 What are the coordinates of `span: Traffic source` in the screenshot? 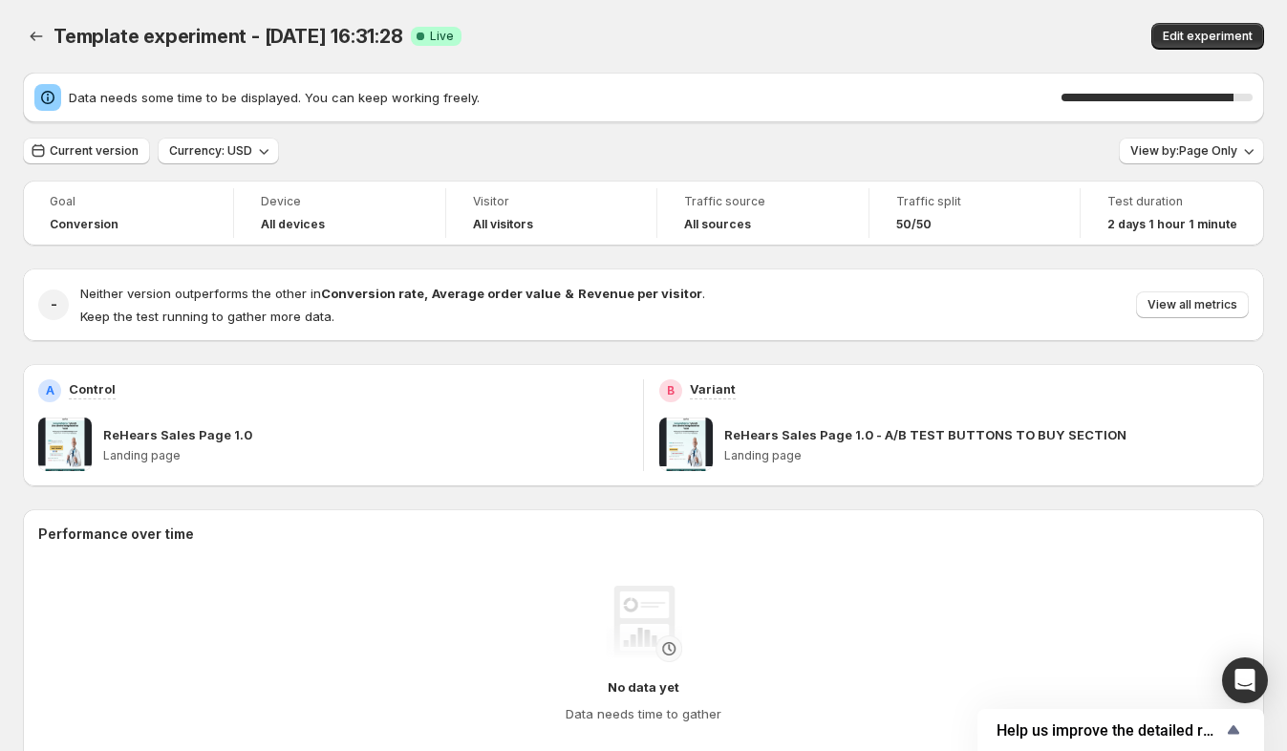 It's located at (762, 202).